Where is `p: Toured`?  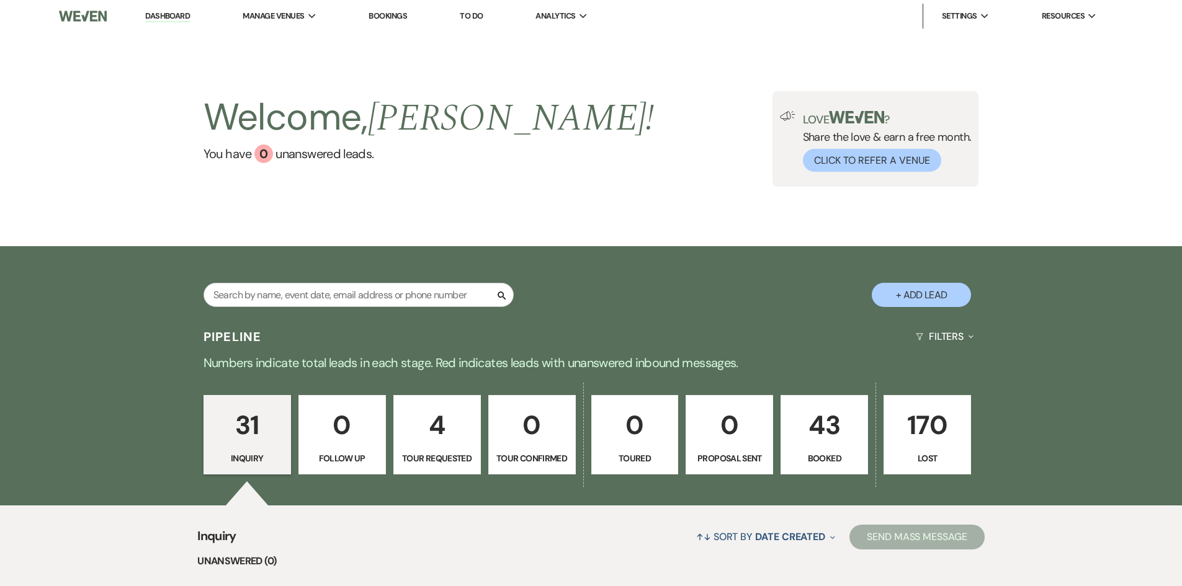 p: Toured is located at coordinates (635, 458).